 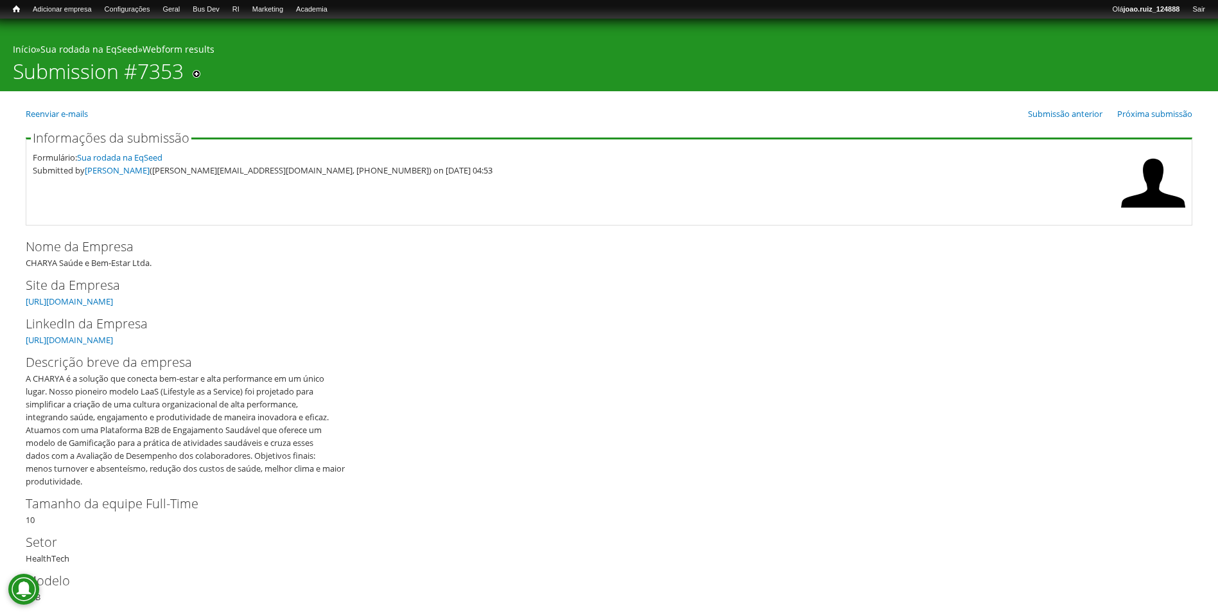 What do you see at coordinates (206, 10) in the screenshot?
I see `a: Bus Dev` at bounding box center [206, 10].